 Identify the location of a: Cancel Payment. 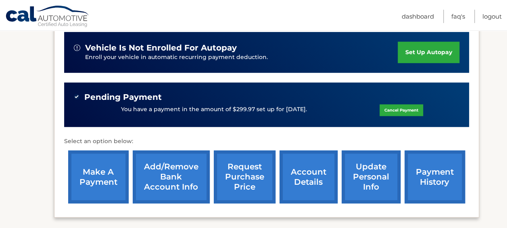
(402, 110).